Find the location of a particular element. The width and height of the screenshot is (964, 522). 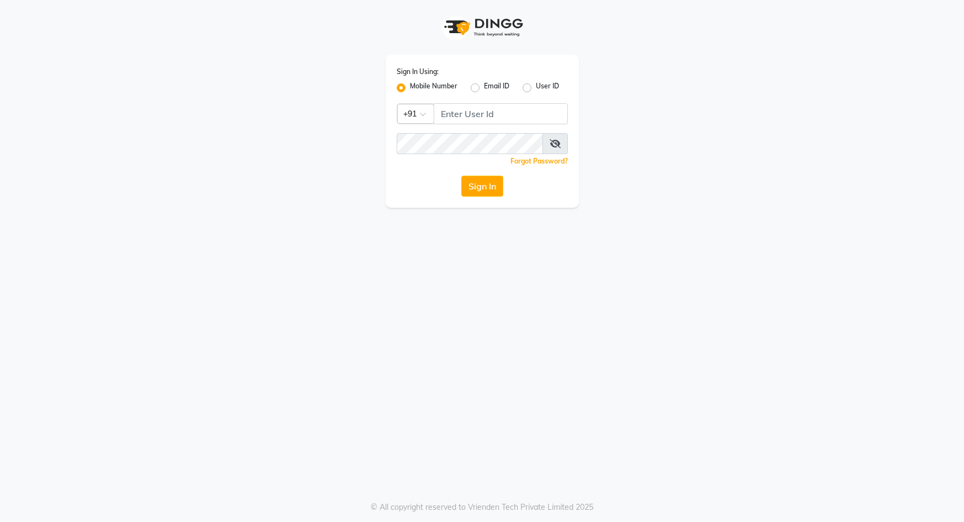

button: Sign In is located at coordinates (482, 186).